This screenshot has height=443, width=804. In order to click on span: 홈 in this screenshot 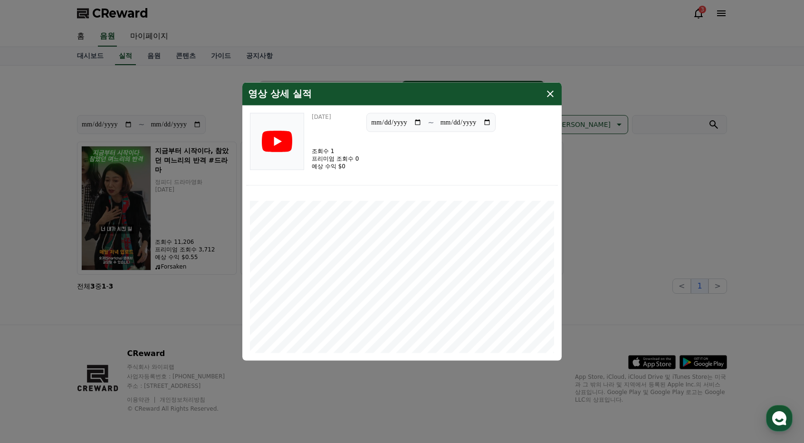, I will do `click(33, 319)`.